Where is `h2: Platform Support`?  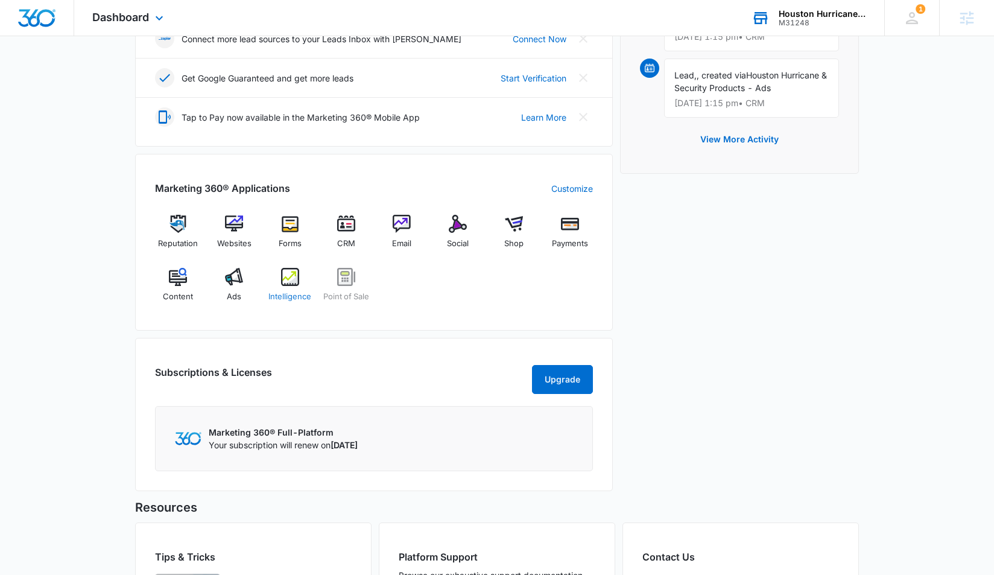
h2: Platform Support is located at coordinates (497, 557).